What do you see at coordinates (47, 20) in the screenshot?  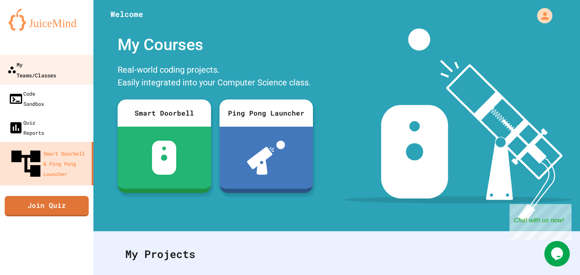 I see `img: logo-orange.svg` at bounding box center [47, 20].